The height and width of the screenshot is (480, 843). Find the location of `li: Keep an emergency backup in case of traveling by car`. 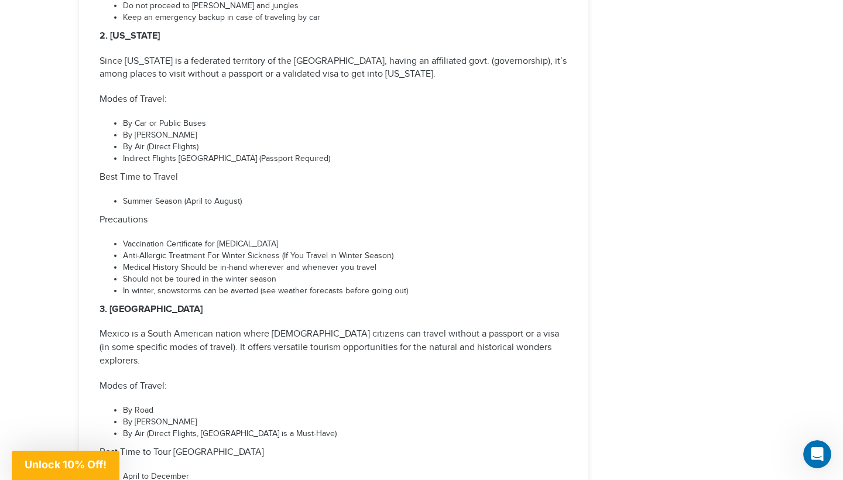

li: Keep an emergency backup in case of traveling by car is located at coordinates (346, 18).